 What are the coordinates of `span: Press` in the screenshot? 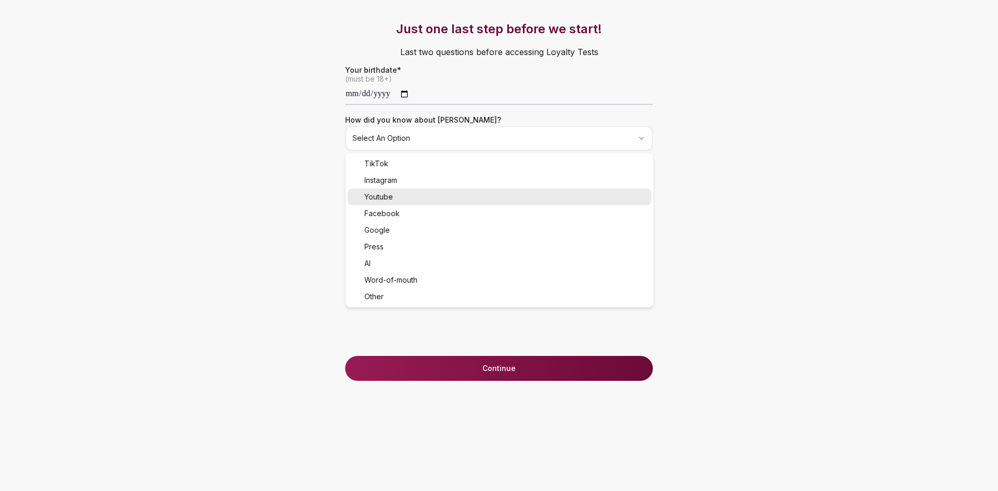 It's located at (374, 247).